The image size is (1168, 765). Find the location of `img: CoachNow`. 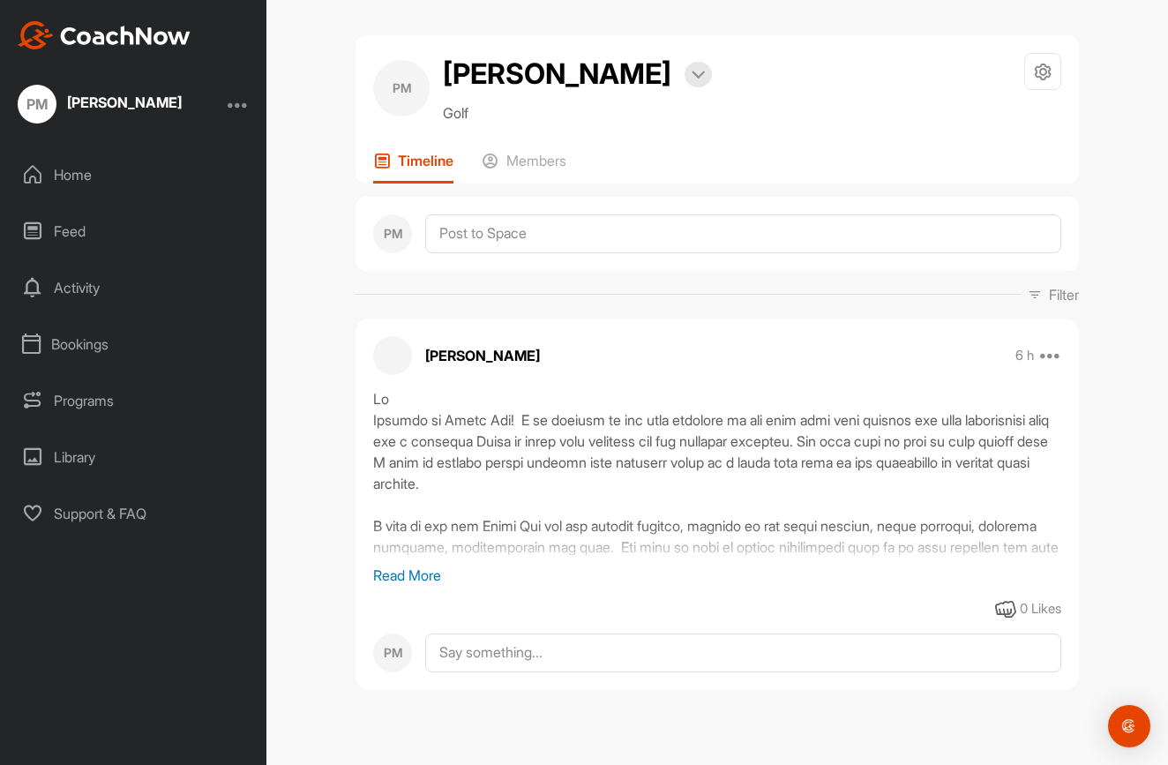

img: CoachNow is located at coordinates (104, 35).